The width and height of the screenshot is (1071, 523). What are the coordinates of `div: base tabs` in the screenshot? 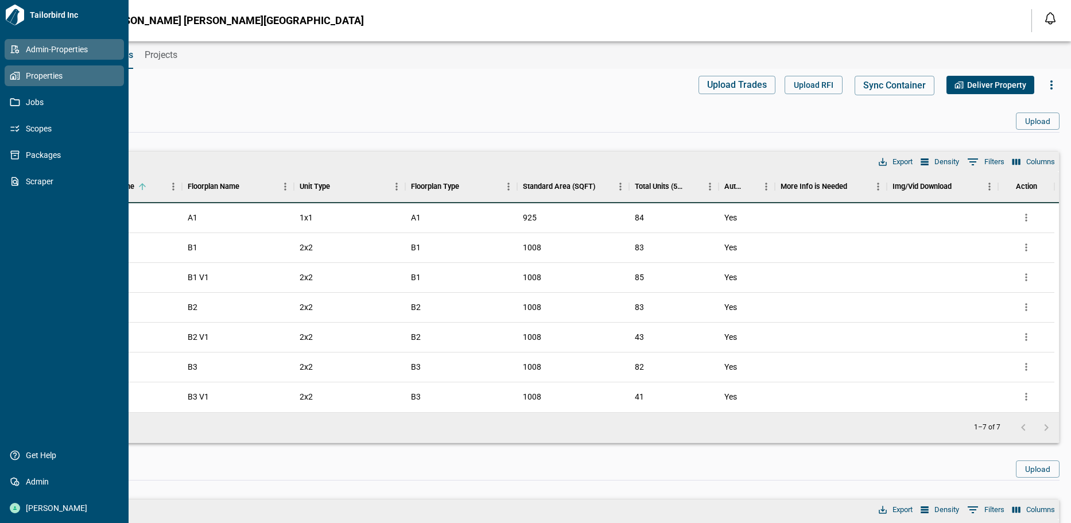 It's located at (550, 55).